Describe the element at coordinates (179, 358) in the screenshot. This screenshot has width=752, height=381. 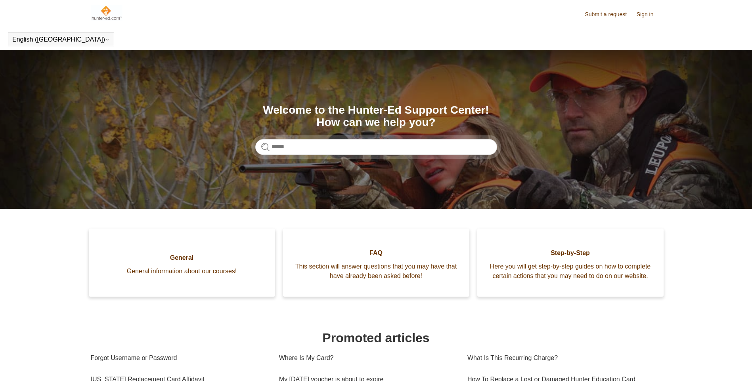
I see `a: Forgot Username or Password` at that location.